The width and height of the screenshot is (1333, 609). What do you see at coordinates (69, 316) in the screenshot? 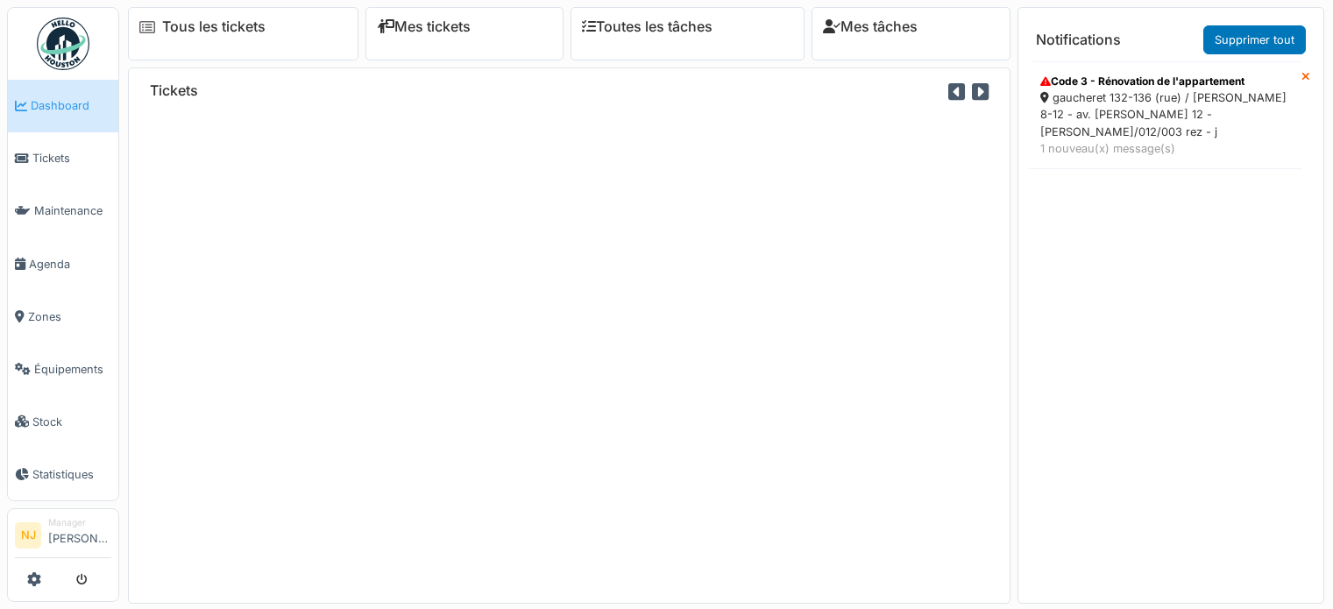
I see `span: Zones` at bounding box center [69, 316].